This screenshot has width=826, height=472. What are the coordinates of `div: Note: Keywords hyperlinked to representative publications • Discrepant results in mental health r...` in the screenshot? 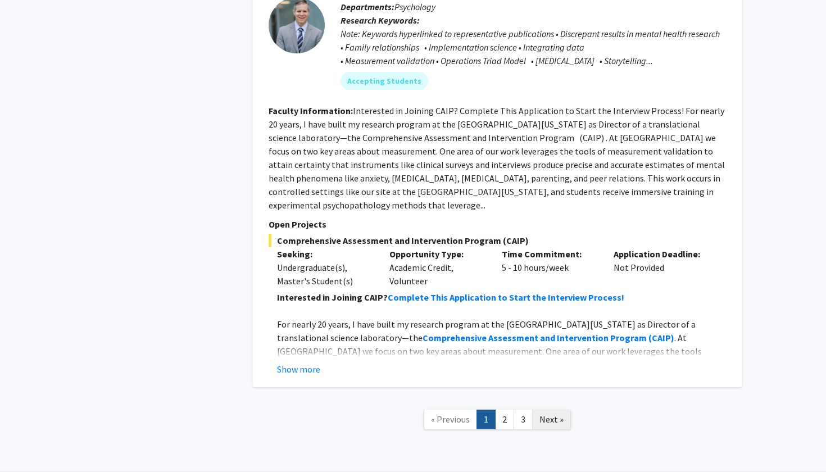 It's located at (533, 47).